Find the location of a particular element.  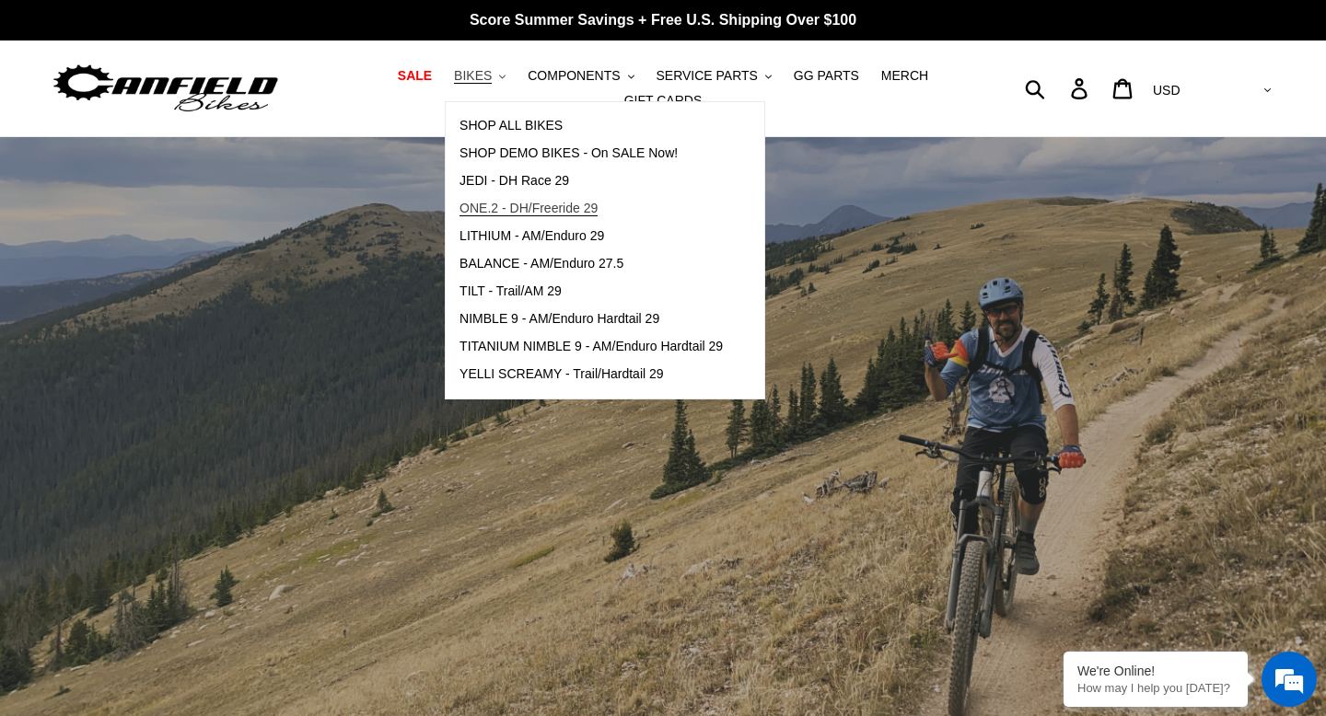

span: GIFT CARDS is located at coordinates (663, 100).